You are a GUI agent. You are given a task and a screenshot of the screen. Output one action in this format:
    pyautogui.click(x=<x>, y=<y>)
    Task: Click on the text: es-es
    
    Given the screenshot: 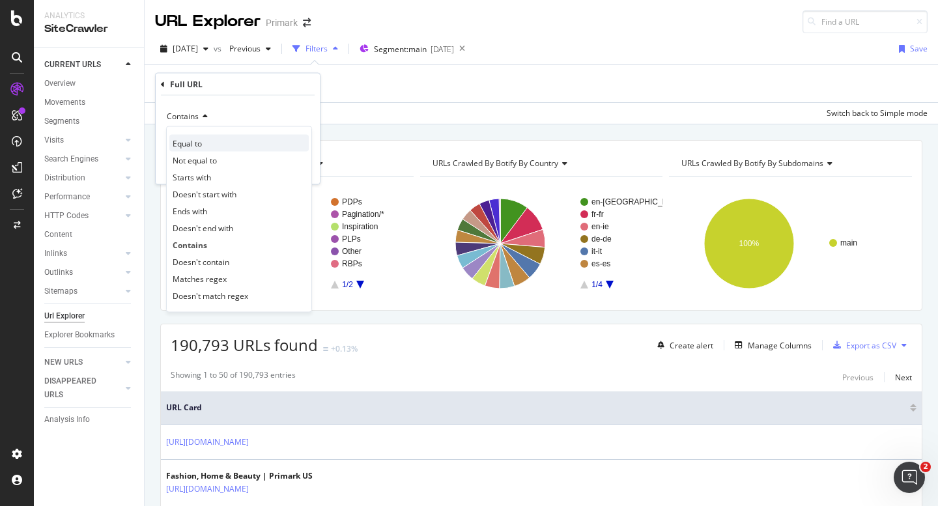 What is the action you would take?
    pyautogui.click(x=601, y=264)
    